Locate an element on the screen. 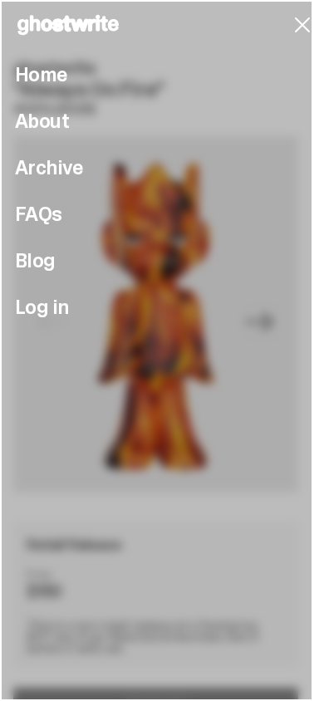 The width and height of the screenshot is (324, 701). a: Blog is located at coordinates (35, 261).